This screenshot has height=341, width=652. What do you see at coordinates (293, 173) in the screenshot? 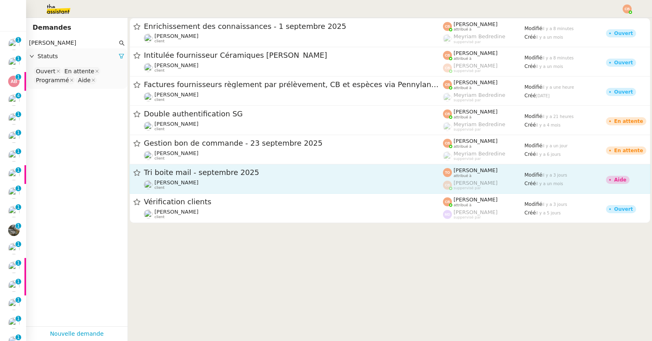
I see `span: Tri boite mail - septembre 2025` at bounding box center [293, 173].